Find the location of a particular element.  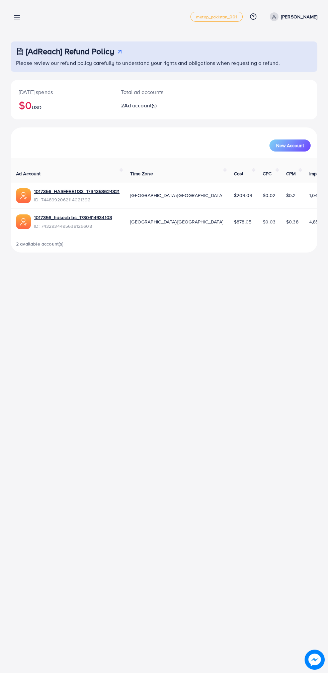

a: metap_pakistan_001 is located at coordinates (216, 17).